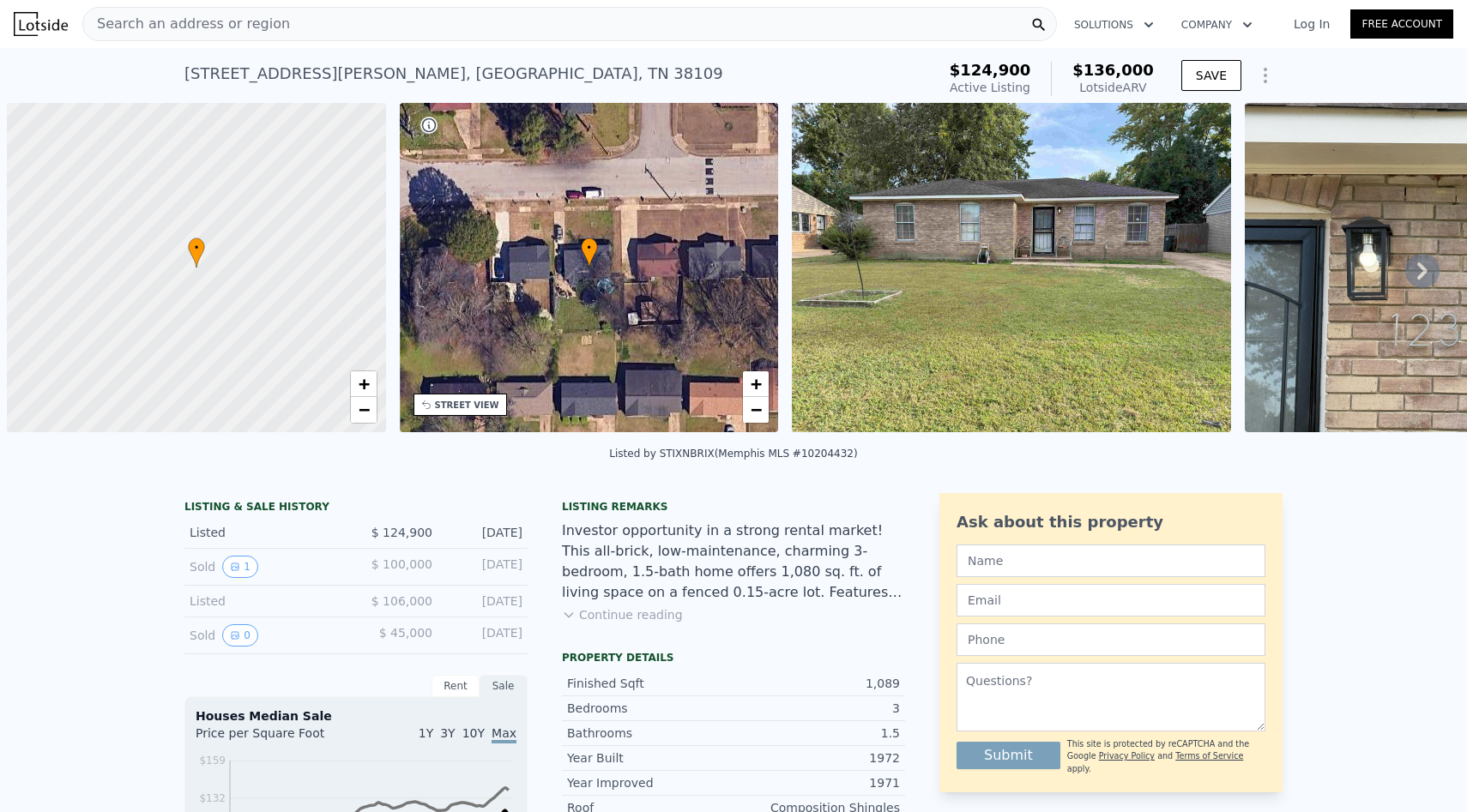 This screenshot has height=812, width=1467. Describe the element at coordinates (734, 658) in the screenshot. I see `div: Property details` at that location.